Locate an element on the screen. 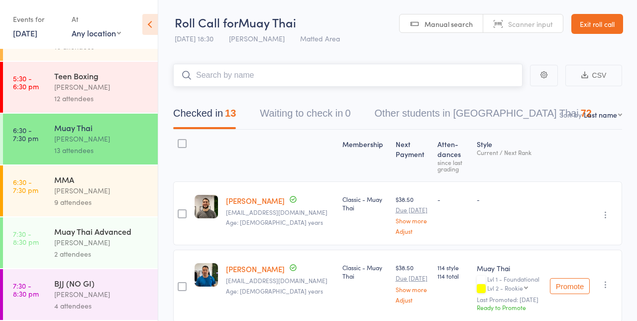 The image size is (637, 321). span: 114 total is located at coordinates (453, 275).